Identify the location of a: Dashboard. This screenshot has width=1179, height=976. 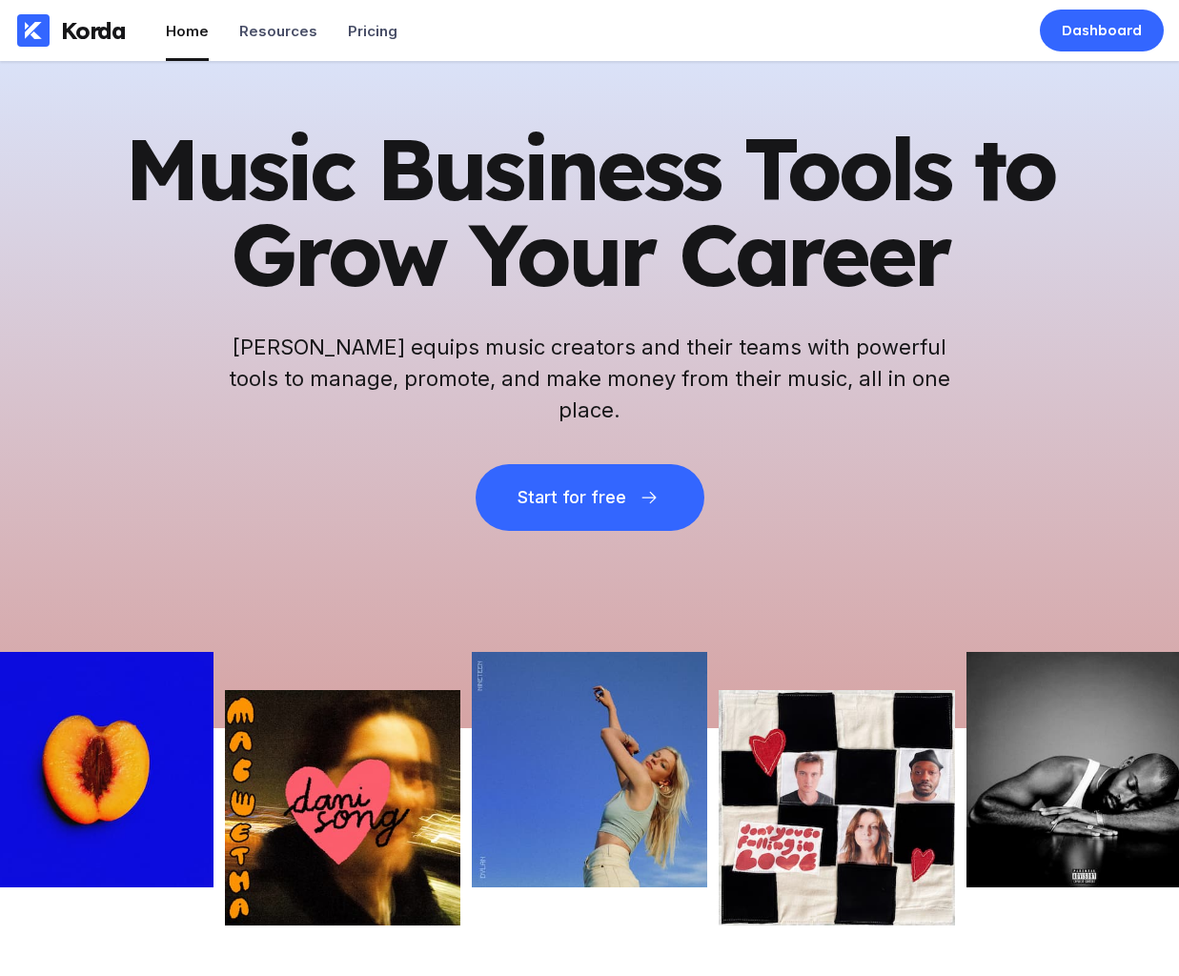
(1102, 30).